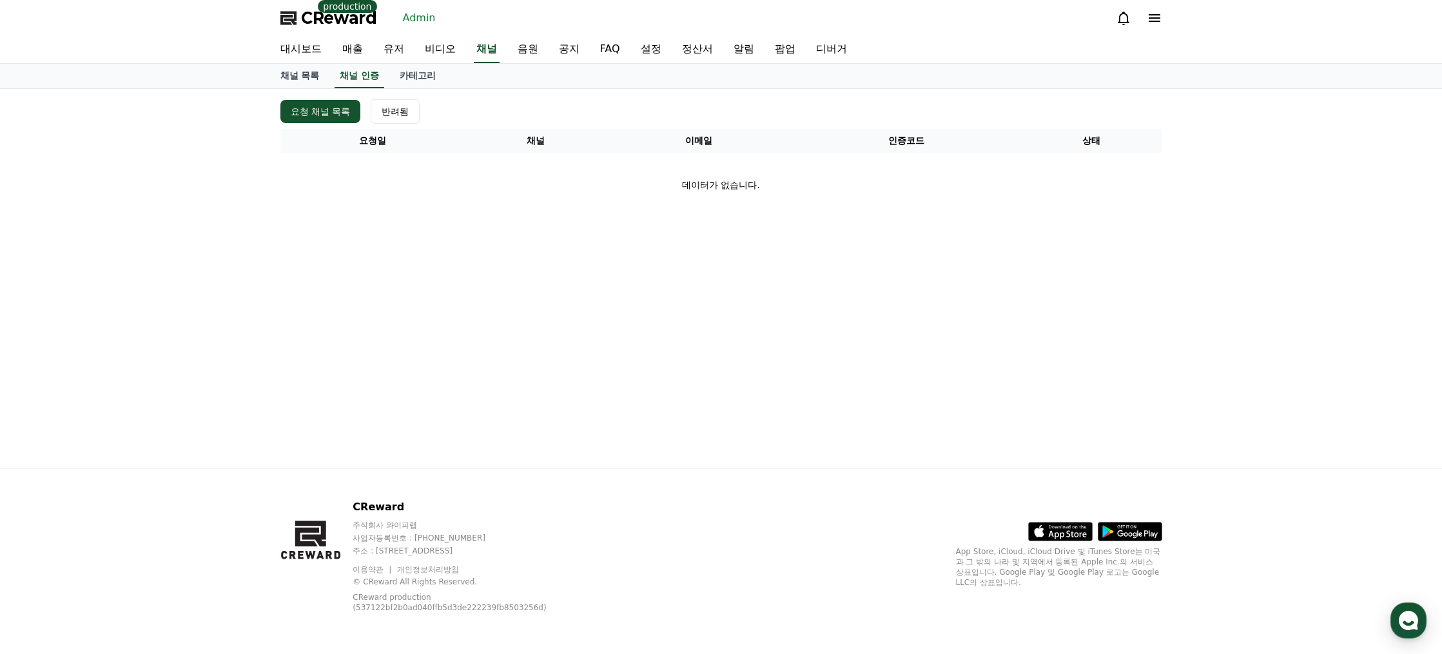  I want to click on p: CReward, so click(465, 507).